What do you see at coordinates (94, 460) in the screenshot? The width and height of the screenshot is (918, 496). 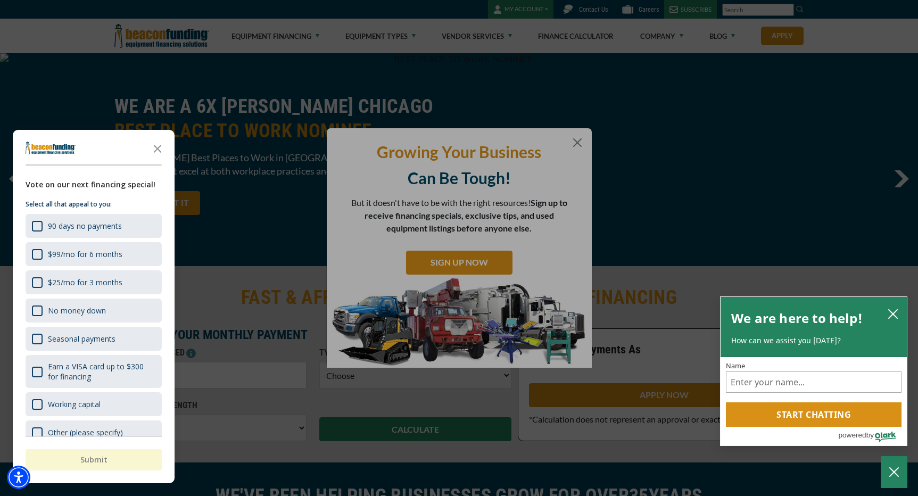 I see `button: Submit` at bounding box center [94, 460].